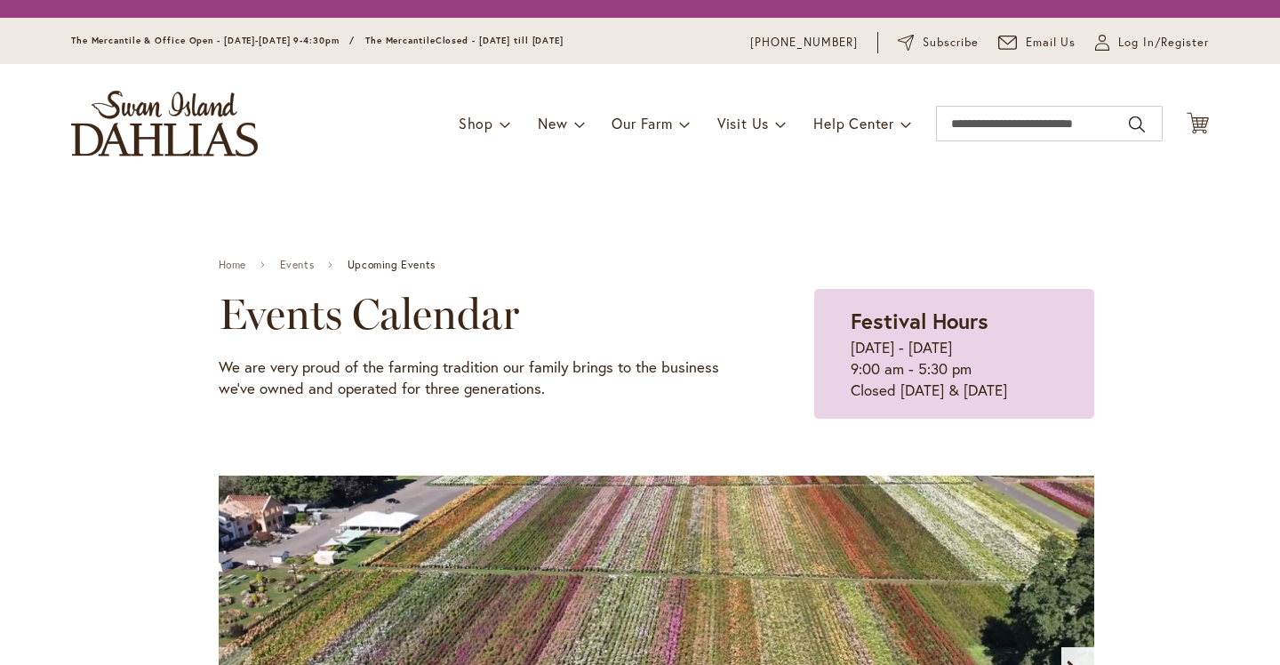 This screenshot has height=665, width=1280. Describe the element at coordinates (164, 124) in the screenshot. I see `a: store logo` at that location.